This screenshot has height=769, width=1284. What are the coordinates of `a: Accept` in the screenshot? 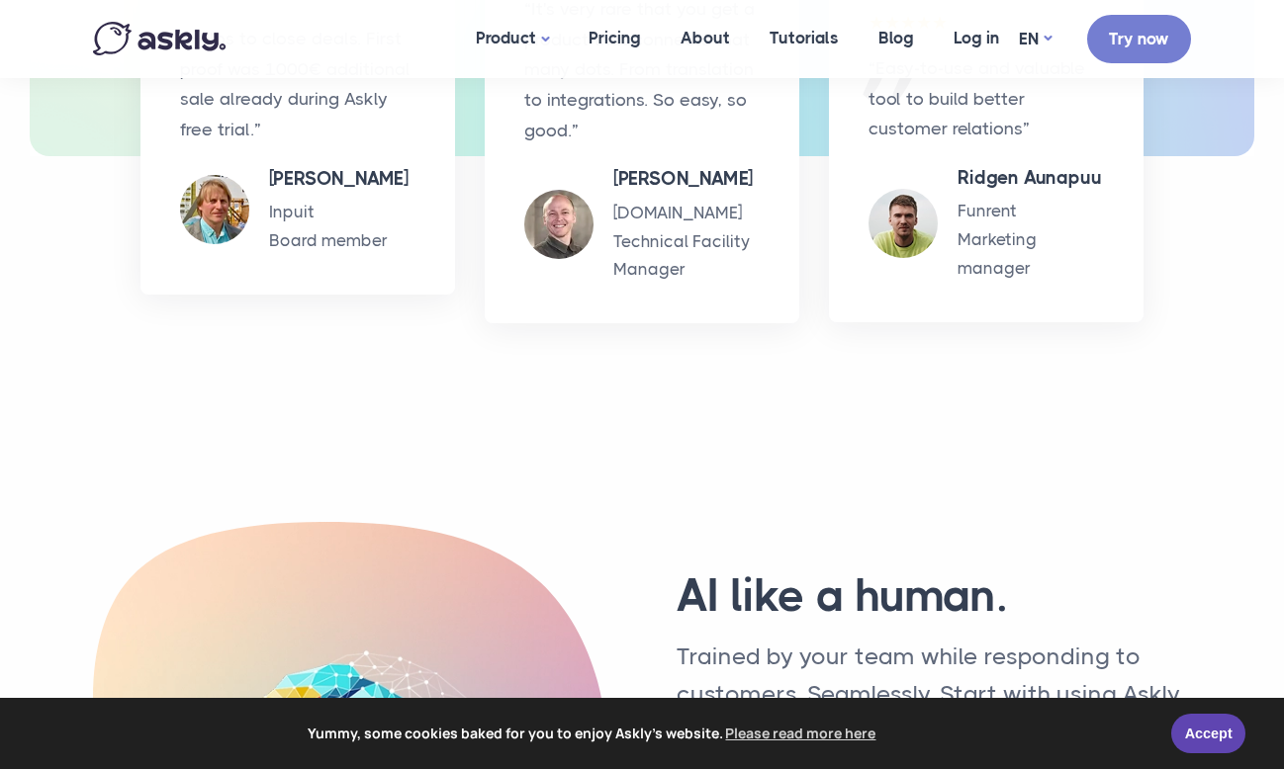 It's located at (1207, 734).